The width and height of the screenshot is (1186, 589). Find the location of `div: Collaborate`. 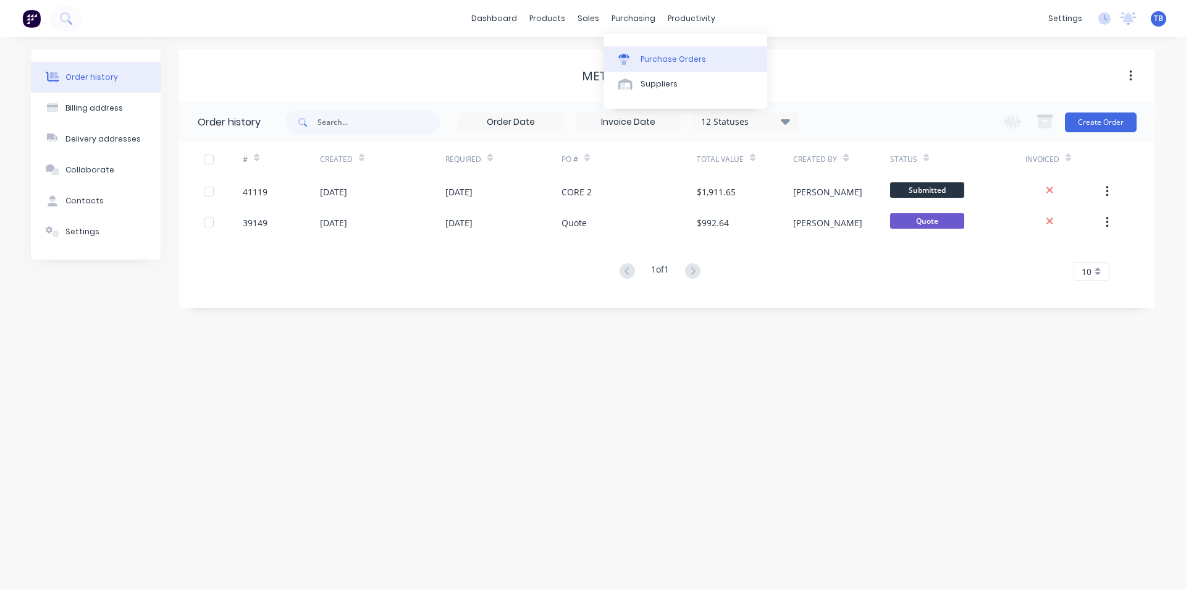

div: Collaborate is located at coordinates (90, 170).